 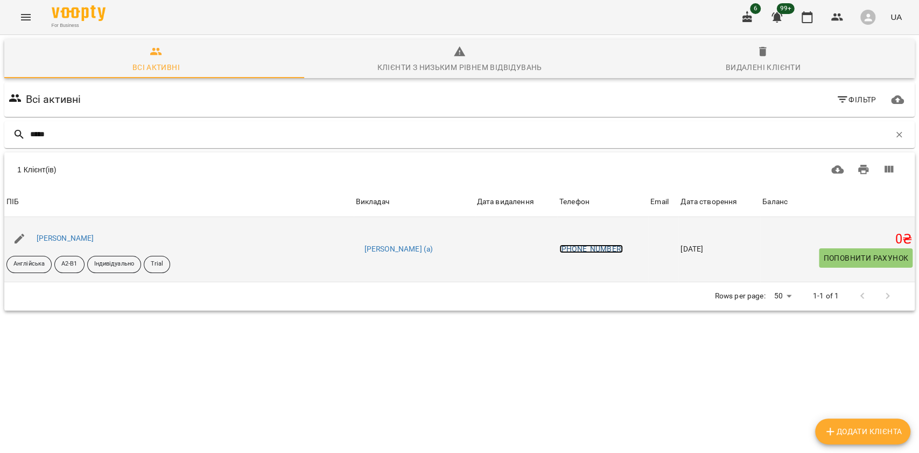 I want to click on button: Menu, so click(x=26, y=17).